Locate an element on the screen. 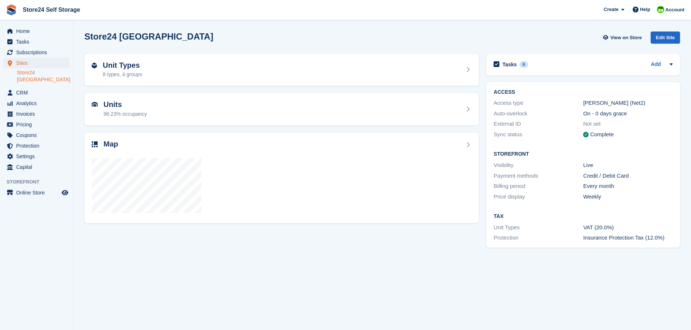  h2: Unit Types is located at coordinates (122, 65).